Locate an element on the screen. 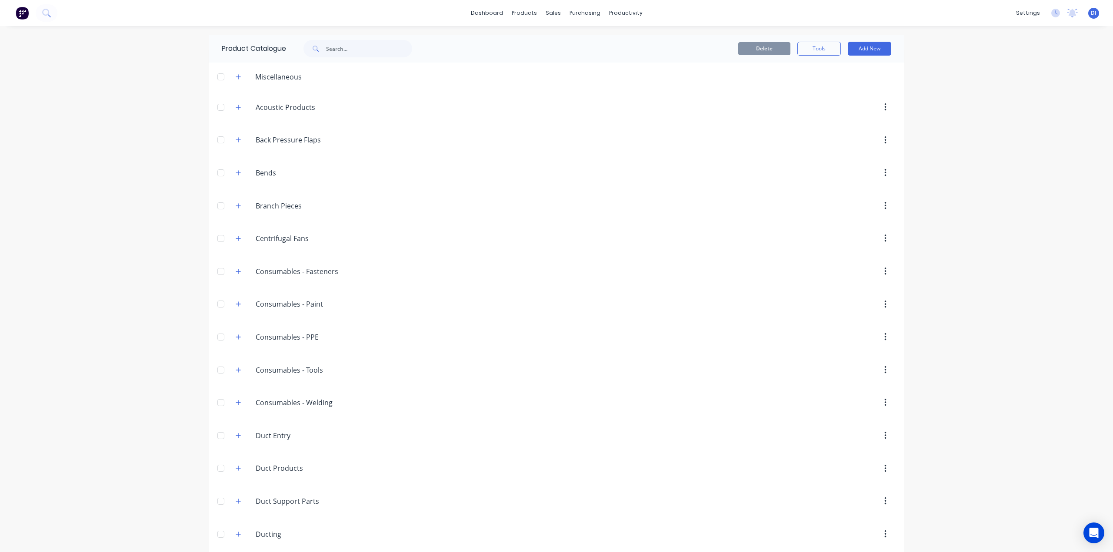  button: Delete is located at coordinates (764, 49).